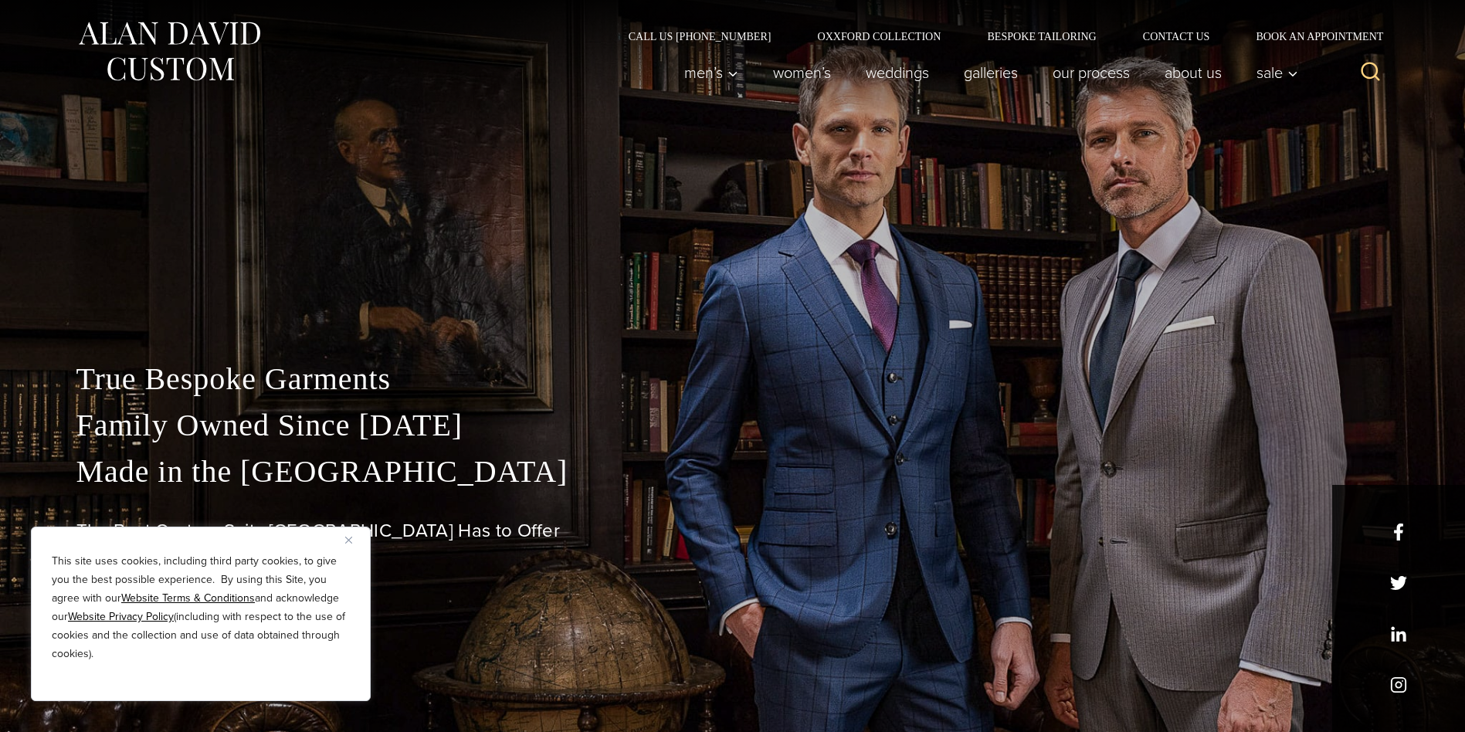  What do you see at coordinates (1278, 73) in the screenshot?
I see `span: Sale` at bounding box center [1278, 73].